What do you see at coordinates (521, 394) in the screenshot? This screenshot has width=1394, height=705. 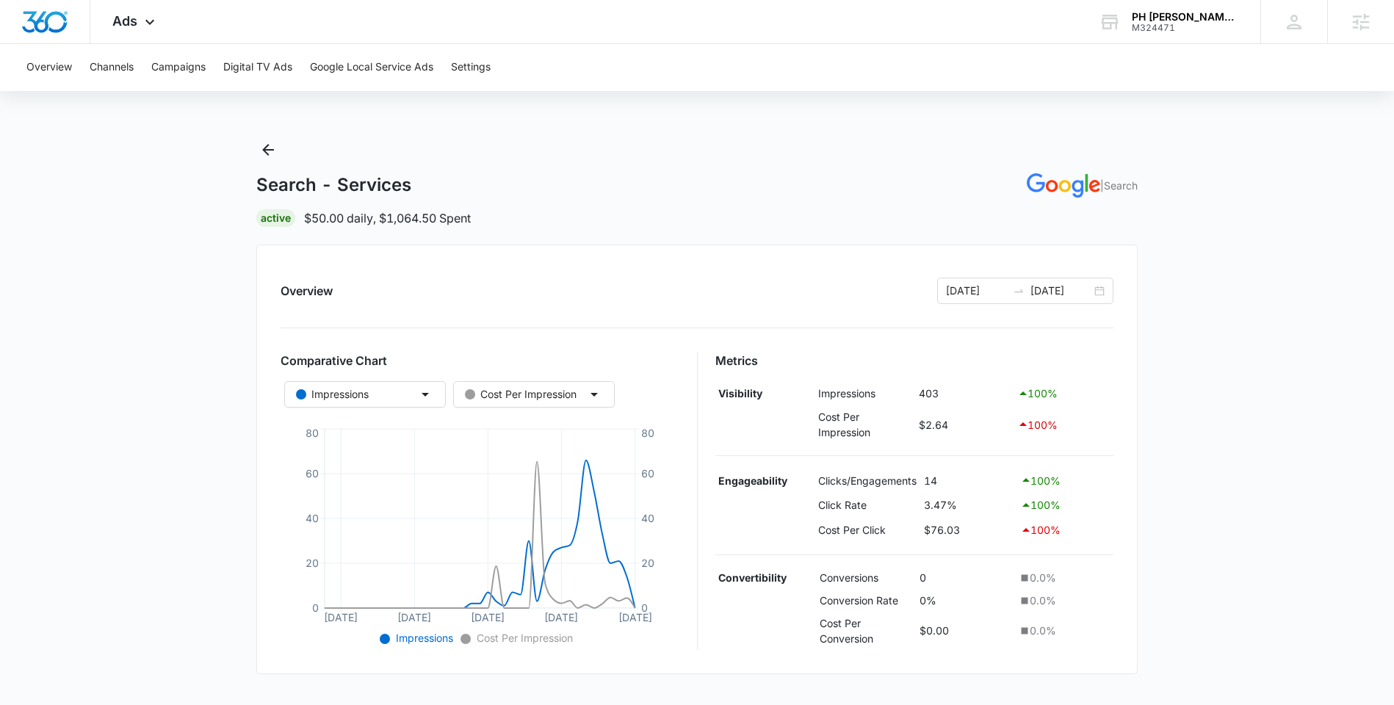 I see `div: Cost Per Impression` at bounding box center [521, 394].